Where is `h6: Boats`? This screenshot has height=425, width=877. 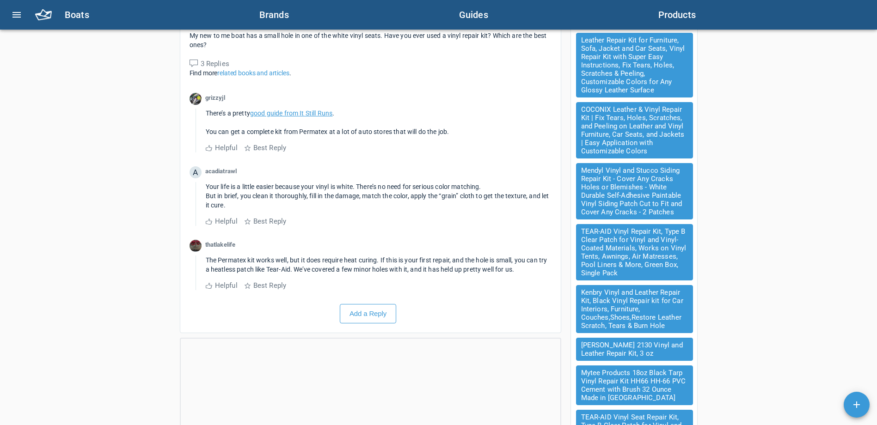 h6: Boats is located at coordinates (162, 15).